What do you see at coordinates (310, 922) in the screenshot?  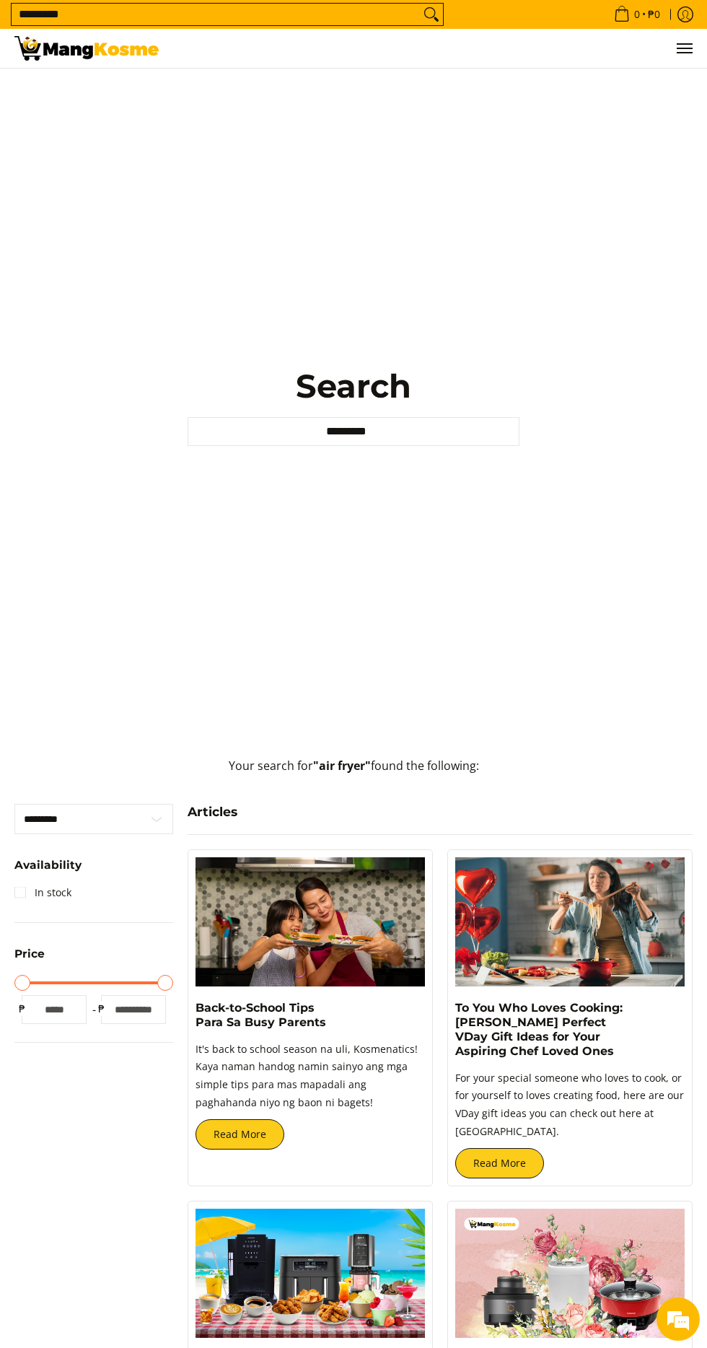 I see `img: https://mangkosme.com/blogs/posts/back-to-school-tips-para-sa-busy-parents` at bounding box center [310, 922].